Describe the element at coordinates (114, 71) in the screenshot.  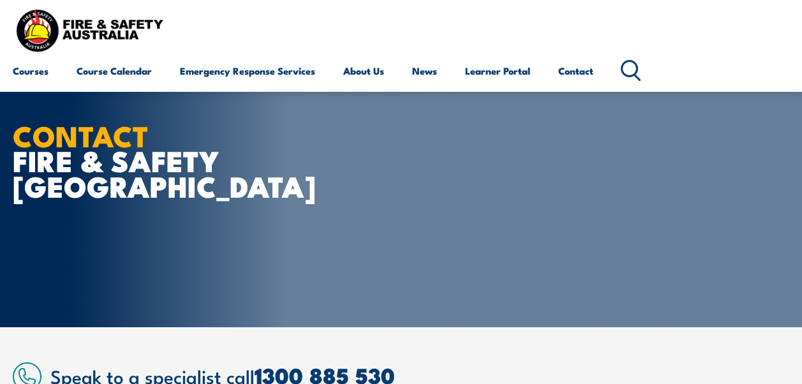
I see `a: Course Calendar` at that location.